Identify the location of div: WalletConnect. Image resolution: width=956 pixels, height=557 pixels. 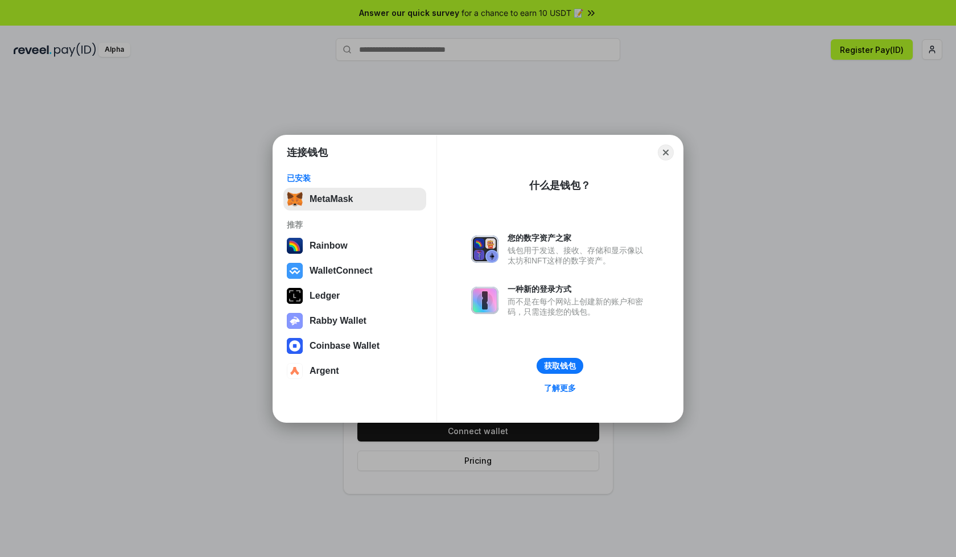
(341, 271).